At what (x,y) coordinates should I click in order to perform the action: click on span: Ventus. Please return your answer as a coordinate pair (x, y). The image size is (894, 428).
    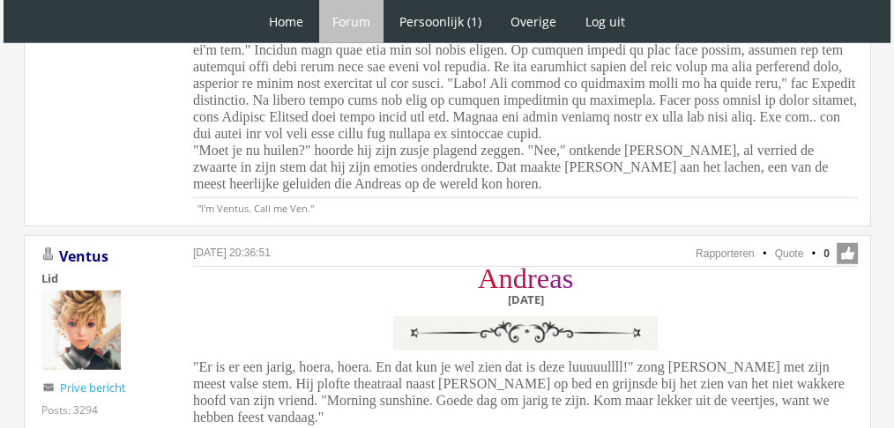
    Looking at the image, I should click on (84, 256).